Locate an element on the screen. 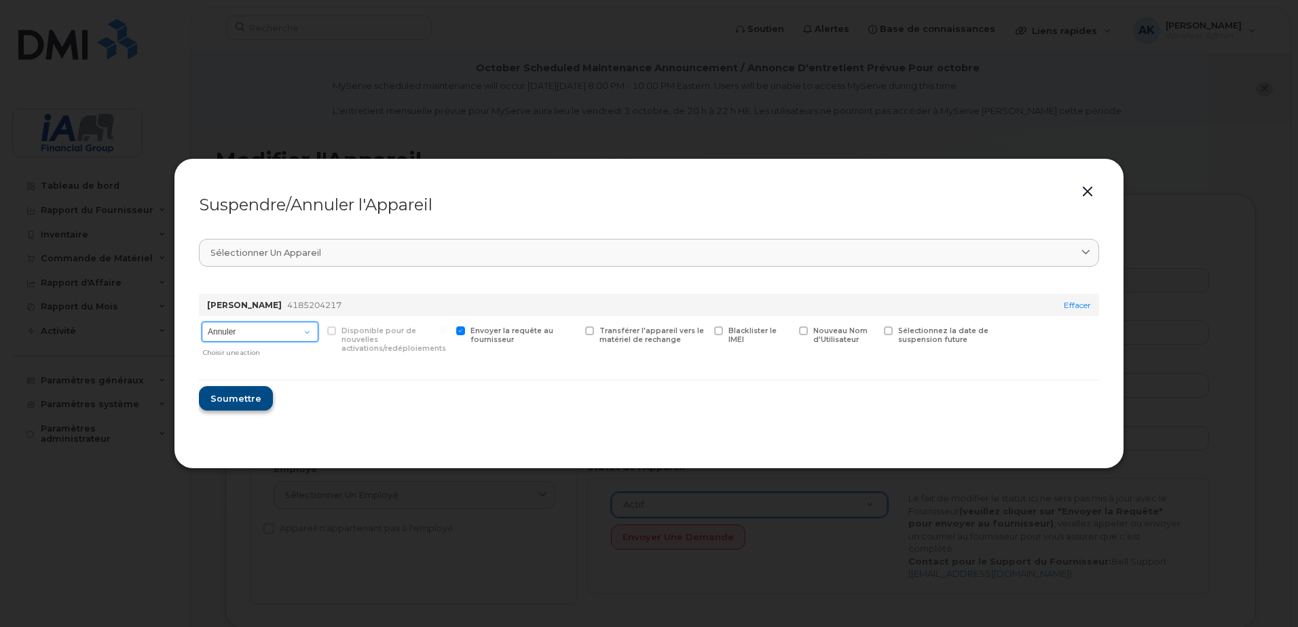 The width and height of the screenshot is (1298, 627). span: Transférer l'appareil vers le matériel de rechange is located at coordinates (652, 335).